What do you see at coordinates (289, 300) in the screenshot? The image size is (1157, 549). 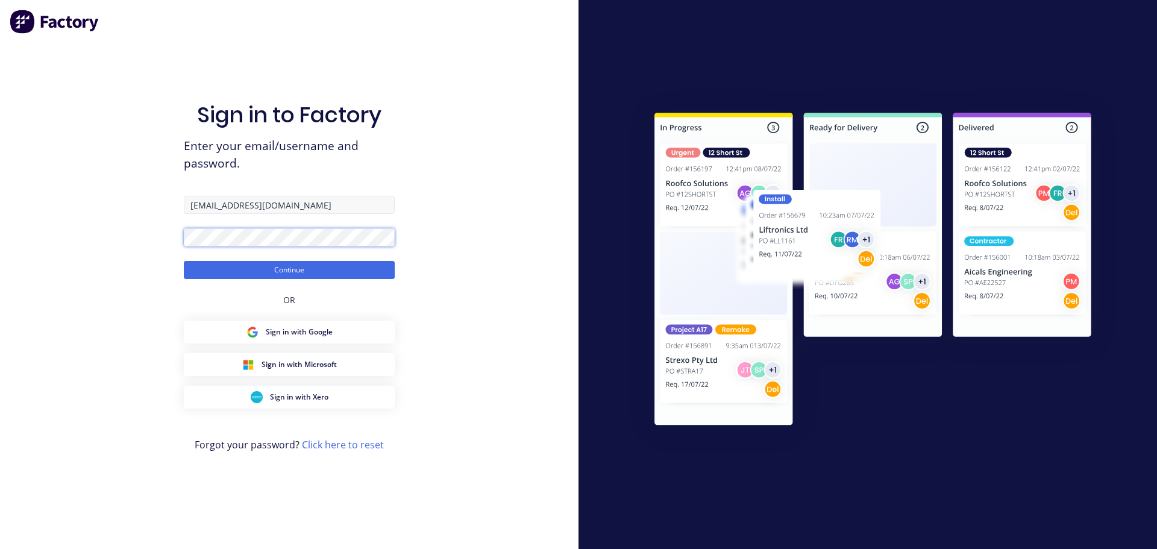 I see `div: OR` at bounding box center [289, 300].